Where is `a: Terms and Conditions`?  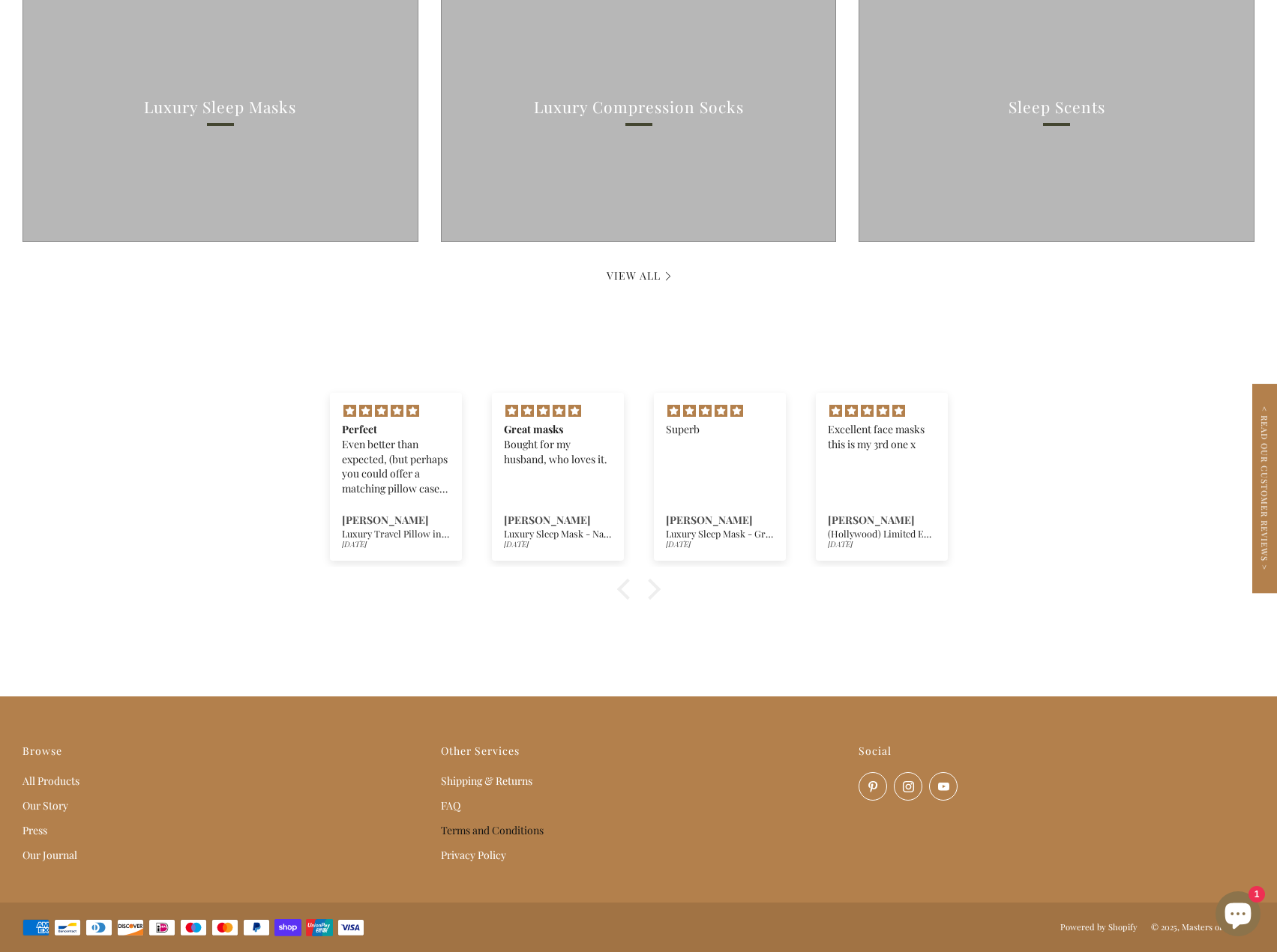
a: Terms and Conditions is located at coordinates (492, 830).